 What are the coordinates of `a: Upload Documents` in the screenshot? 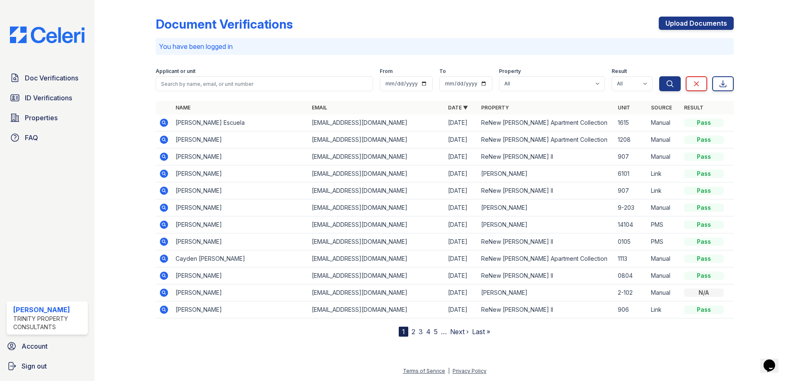 It's located at (696, 23).